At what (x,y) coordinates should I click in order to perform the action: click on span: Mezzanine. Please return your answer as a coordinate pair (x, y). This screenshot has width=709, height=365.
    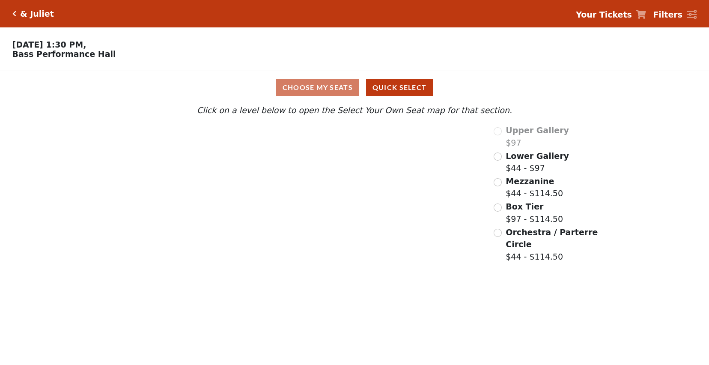
    Looking at the image, I should click on (529, 181).